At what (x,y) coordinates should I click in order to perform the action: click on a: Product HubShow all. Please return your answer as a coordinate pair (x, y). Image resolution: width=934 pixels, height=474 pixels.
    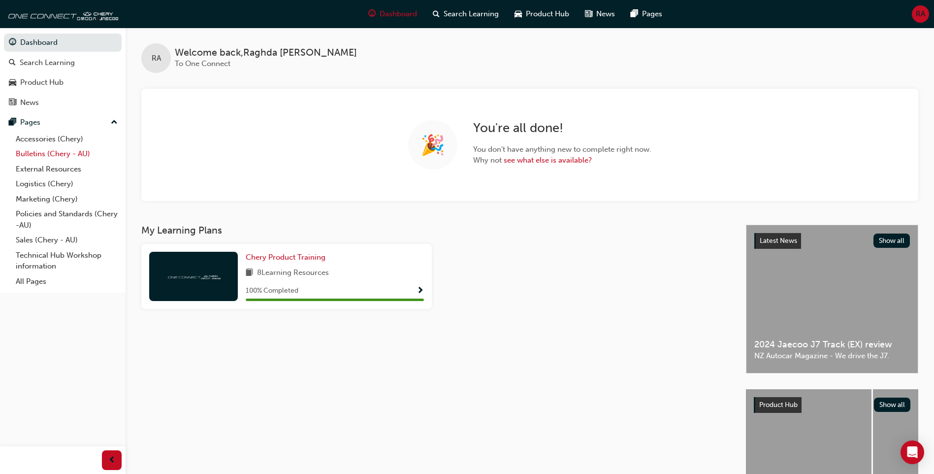
    Looking at the image, I should click on (832, 405).